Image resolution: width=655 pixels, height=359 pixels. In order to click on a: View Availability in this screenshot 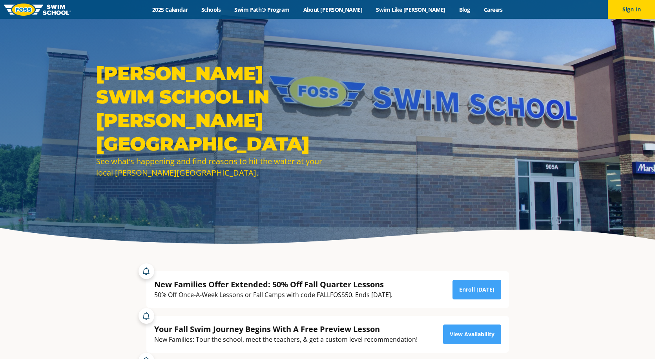, I will do `click(472, 335)`.